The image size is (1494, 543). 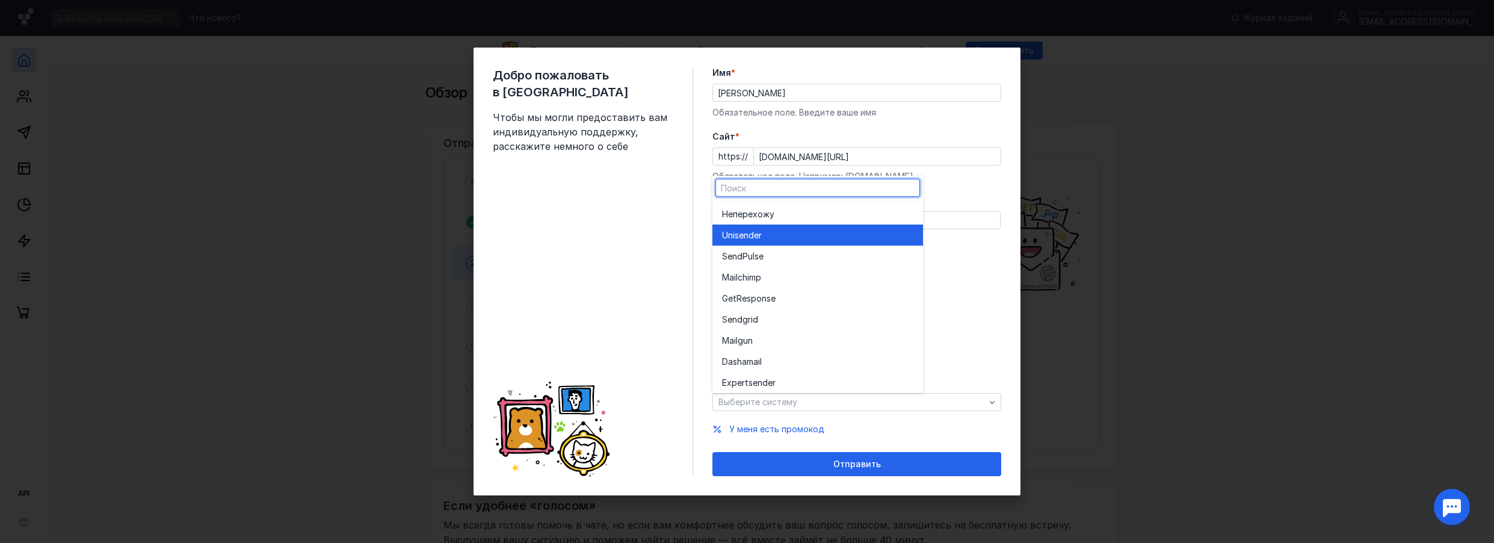 I want to click on span: Cайт, so click(x=724, y=137).